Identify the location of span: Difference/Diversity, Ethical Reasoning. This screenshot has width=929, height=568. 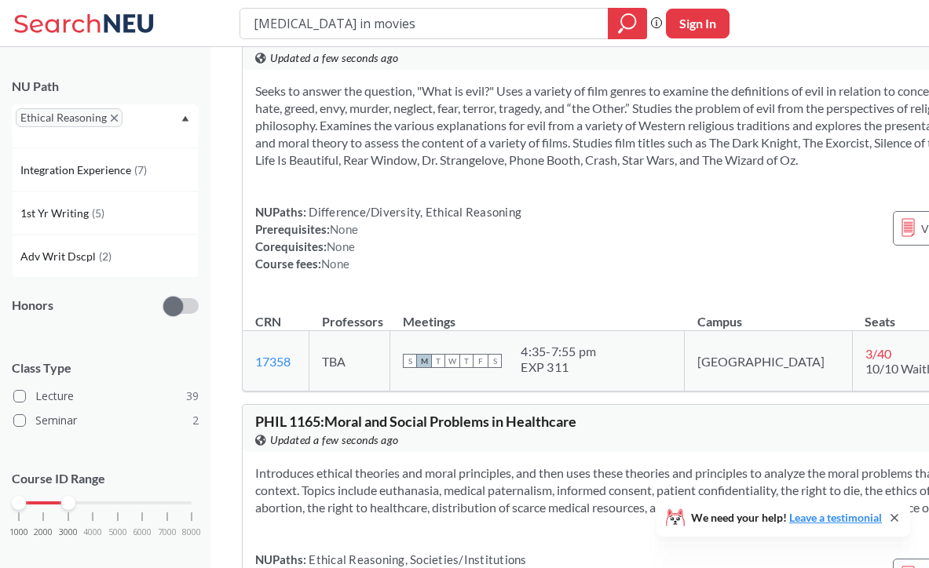
(414, 212).